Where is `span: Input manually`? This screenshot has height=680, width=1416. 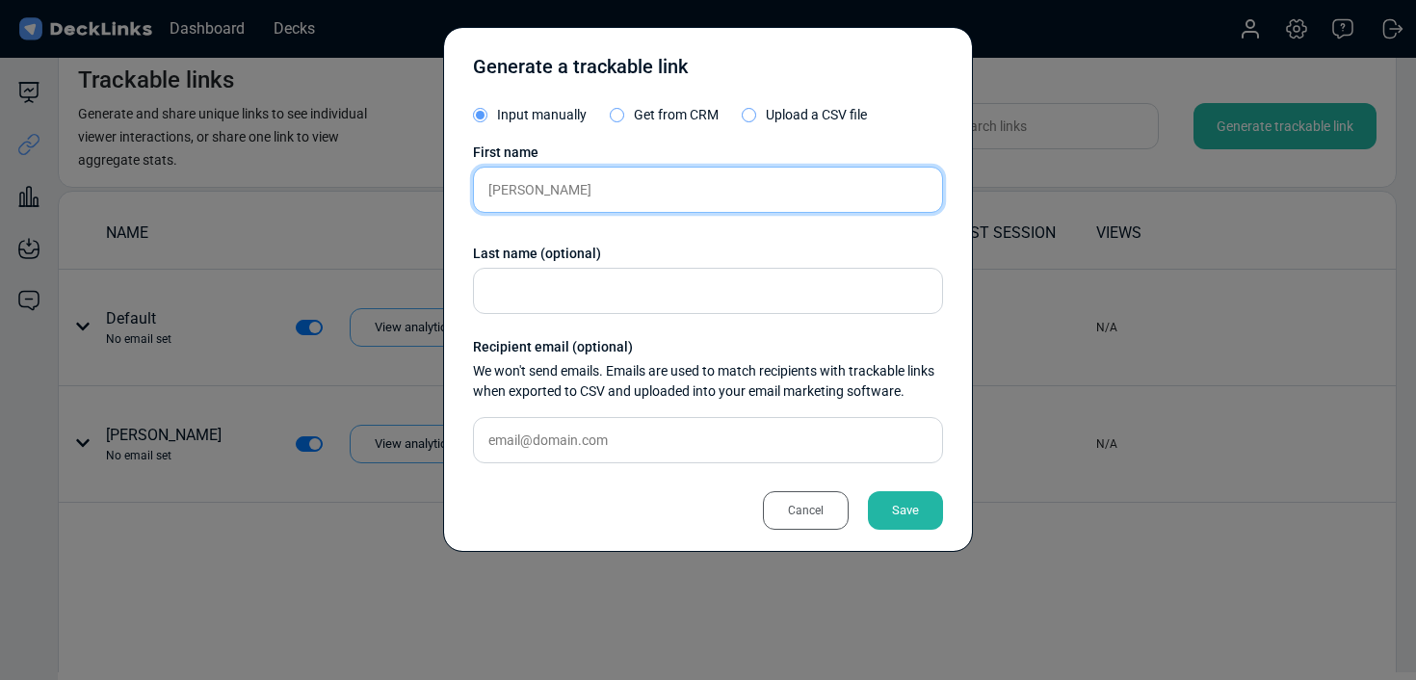 span: Input manually is located at coordinates (541, 115).